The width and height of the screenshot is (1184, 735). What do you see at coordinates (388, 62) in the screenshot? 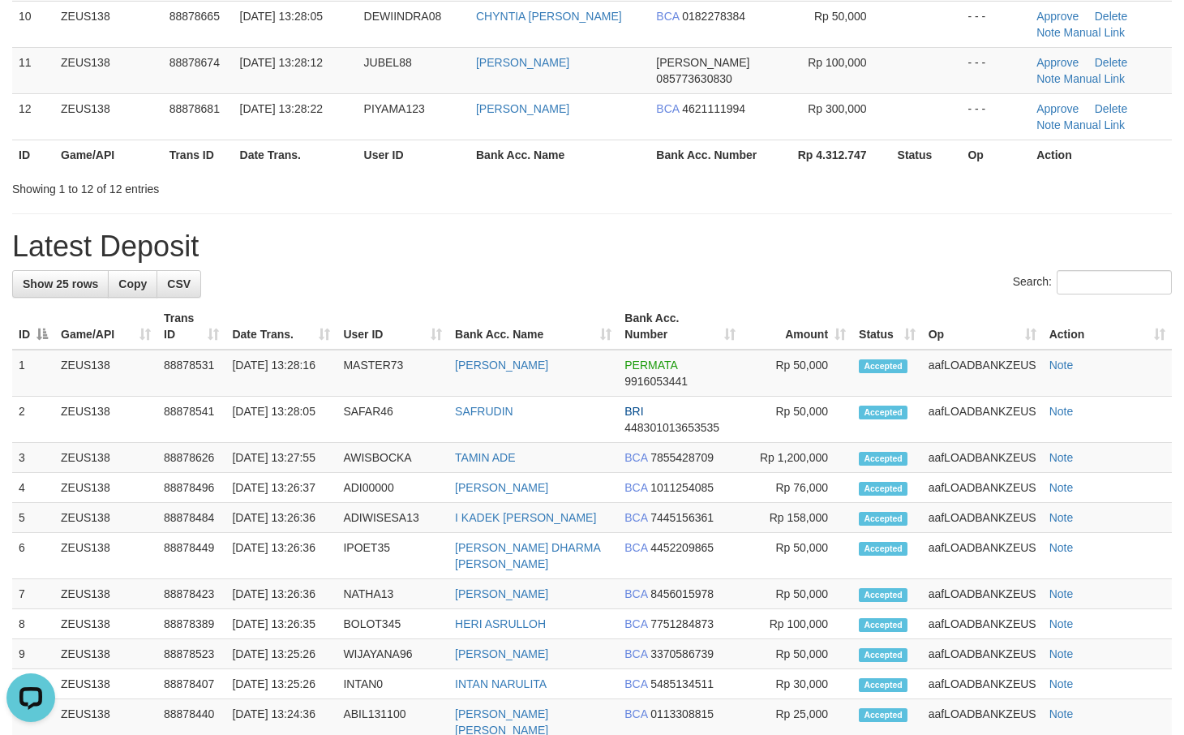
I see `span: JUBEL88` at bounding box center [388, 62].